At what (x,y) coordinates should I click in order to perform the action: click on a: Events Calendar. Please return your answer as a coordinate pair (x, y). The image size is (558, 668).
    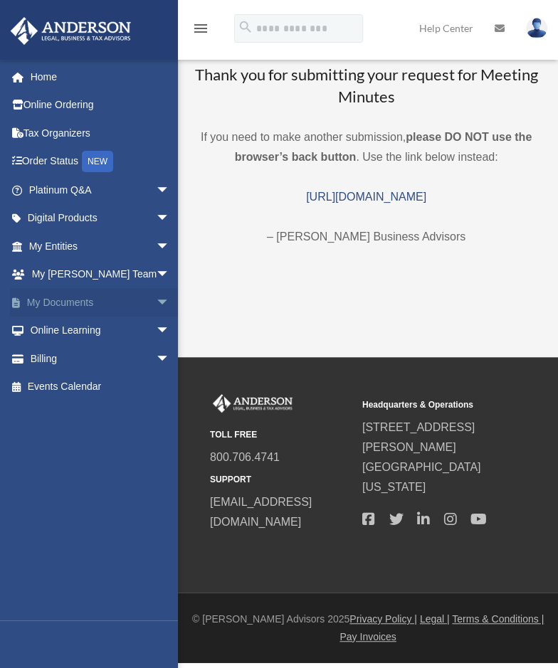
    Looking at the image, I should click on (100, 387).